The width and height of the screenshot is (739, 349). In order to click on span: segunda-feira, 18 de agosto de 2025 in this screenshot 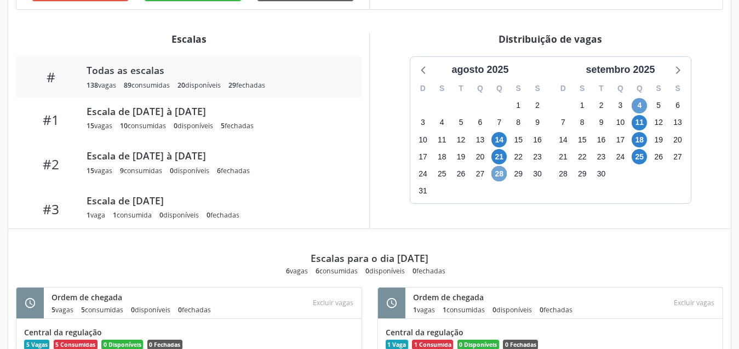, I will do `click(442, 157)`.